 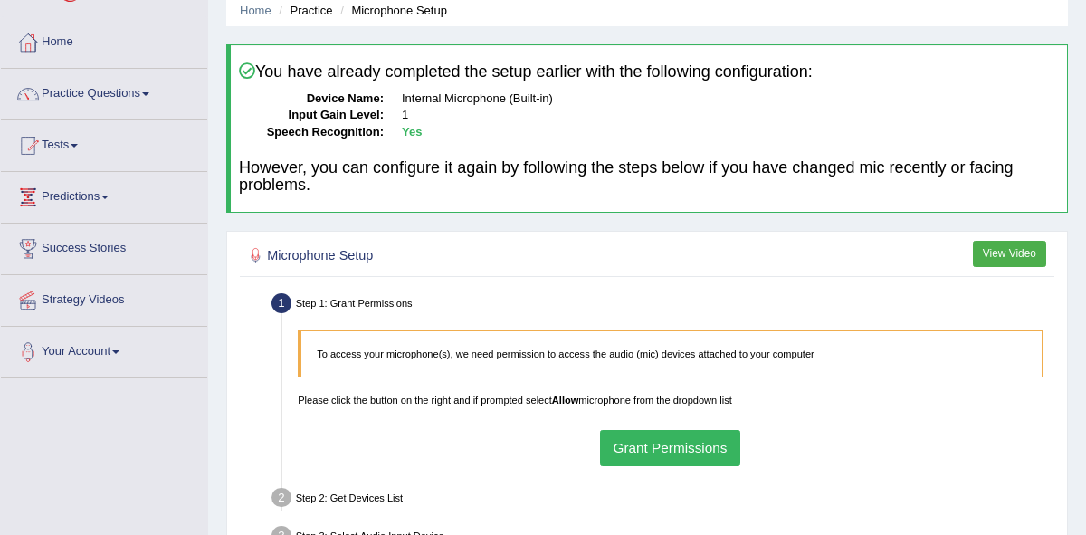 What do you see at coordinates (412, 131) in the screenshot?
I see `b: Yes` at bounding box center [412, 131].